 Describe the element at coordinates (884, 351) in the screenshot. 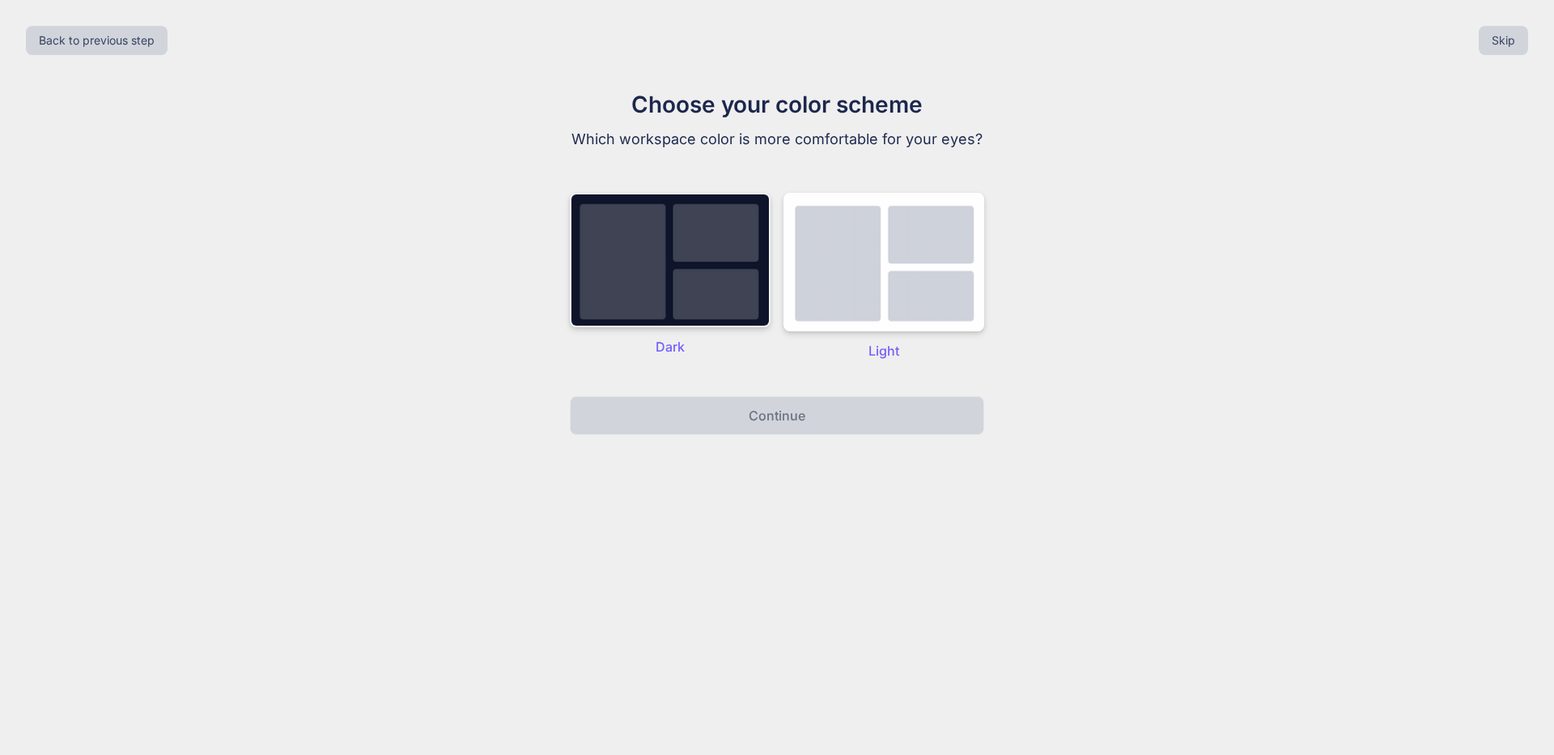

I see `p: Light` at that location.